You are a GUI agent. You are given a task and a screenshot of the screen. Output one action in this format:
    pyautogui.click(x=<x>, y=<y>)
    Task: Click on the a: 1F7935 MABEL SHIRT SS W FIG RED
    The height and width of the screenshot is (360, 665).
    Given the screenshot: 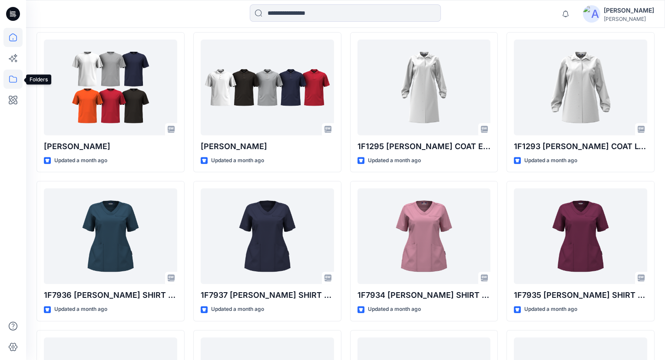 What is the action you would take?
    pyautogui.click(x=580, y=236)
    